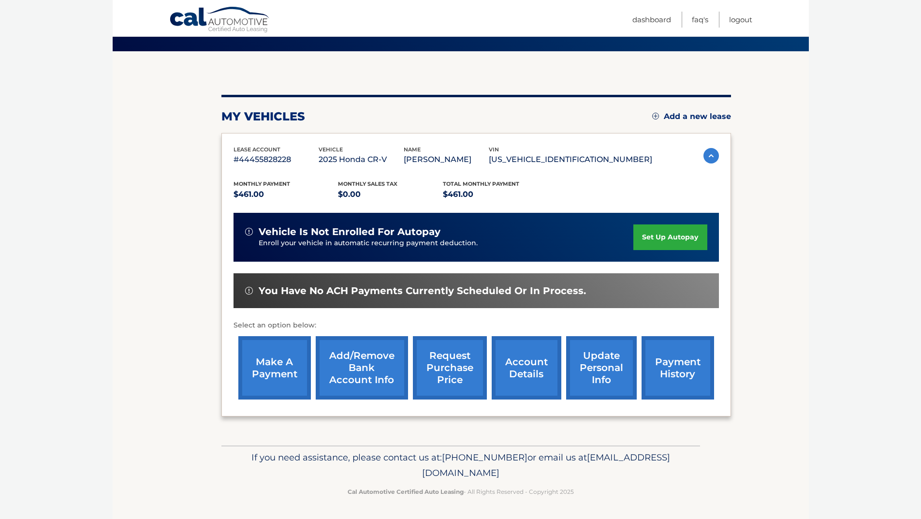 Image resolution: width=921 pixels, height=519 pixels. I want to click on p: - All Rights Reserved - Copyright 2025, so click(461, 491).